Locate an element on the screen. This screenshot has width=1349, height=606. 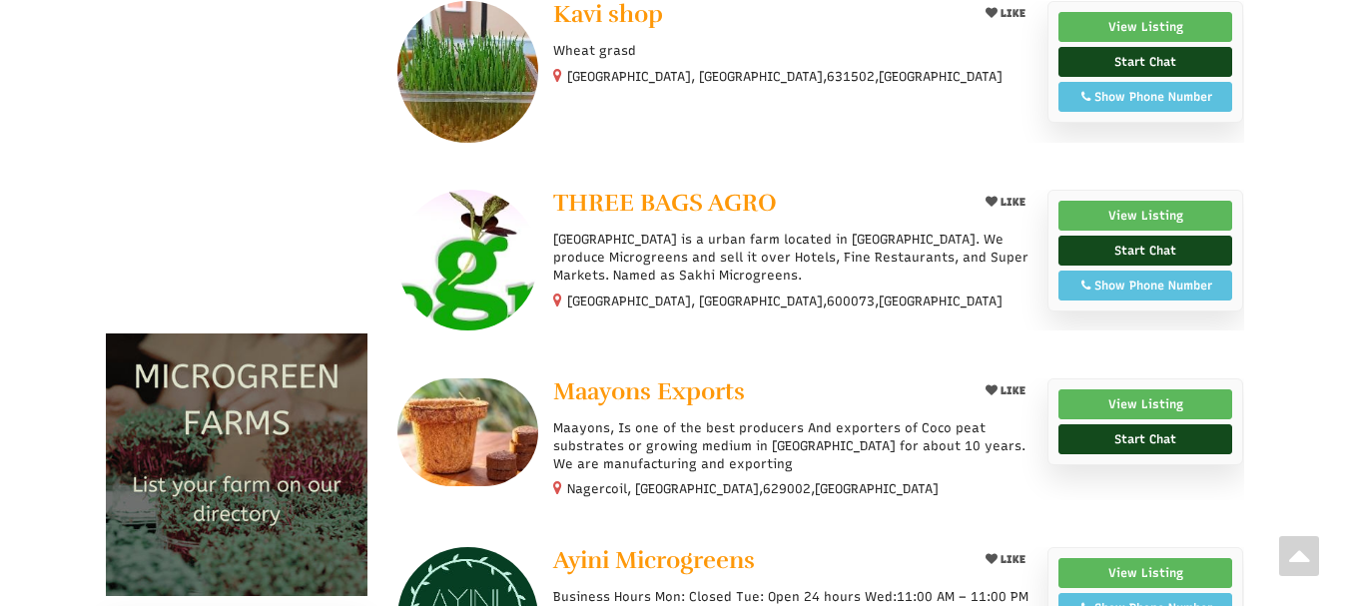
p: Wheat grasd is located at coordinates (792, 51).